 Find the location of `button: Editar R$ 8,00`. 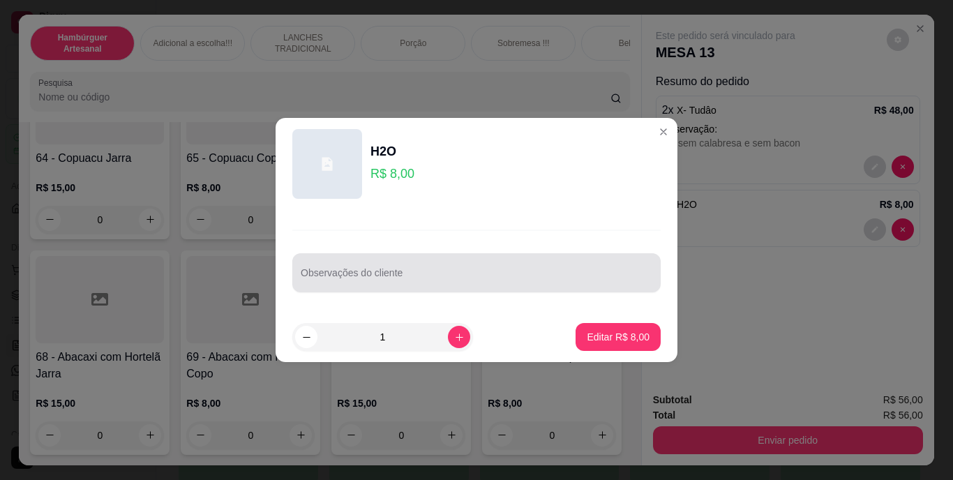

button: Editar R$ 8,00 is located at coordinates (618, 337).